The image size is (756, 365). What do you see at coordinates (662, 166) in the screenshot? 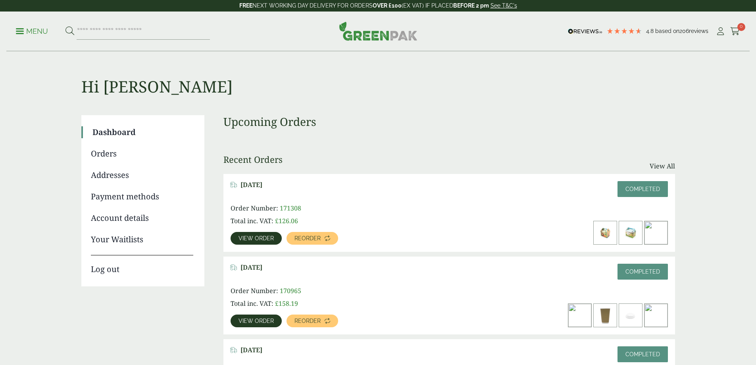
I see `a: View All` at bounding box center [662, 166].